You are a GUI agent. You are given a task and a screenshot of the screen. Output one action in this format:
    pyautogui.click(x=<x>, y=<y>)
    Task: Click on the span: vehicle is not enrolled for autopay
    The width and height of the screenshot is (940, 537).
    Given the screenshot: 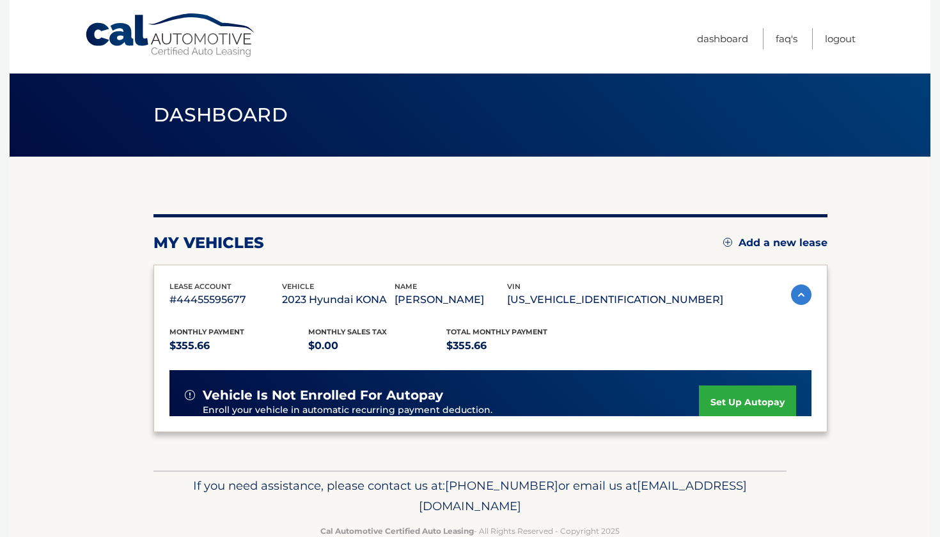 What is the action you would take?
    pyautogui.click(x=323, y=395)
    